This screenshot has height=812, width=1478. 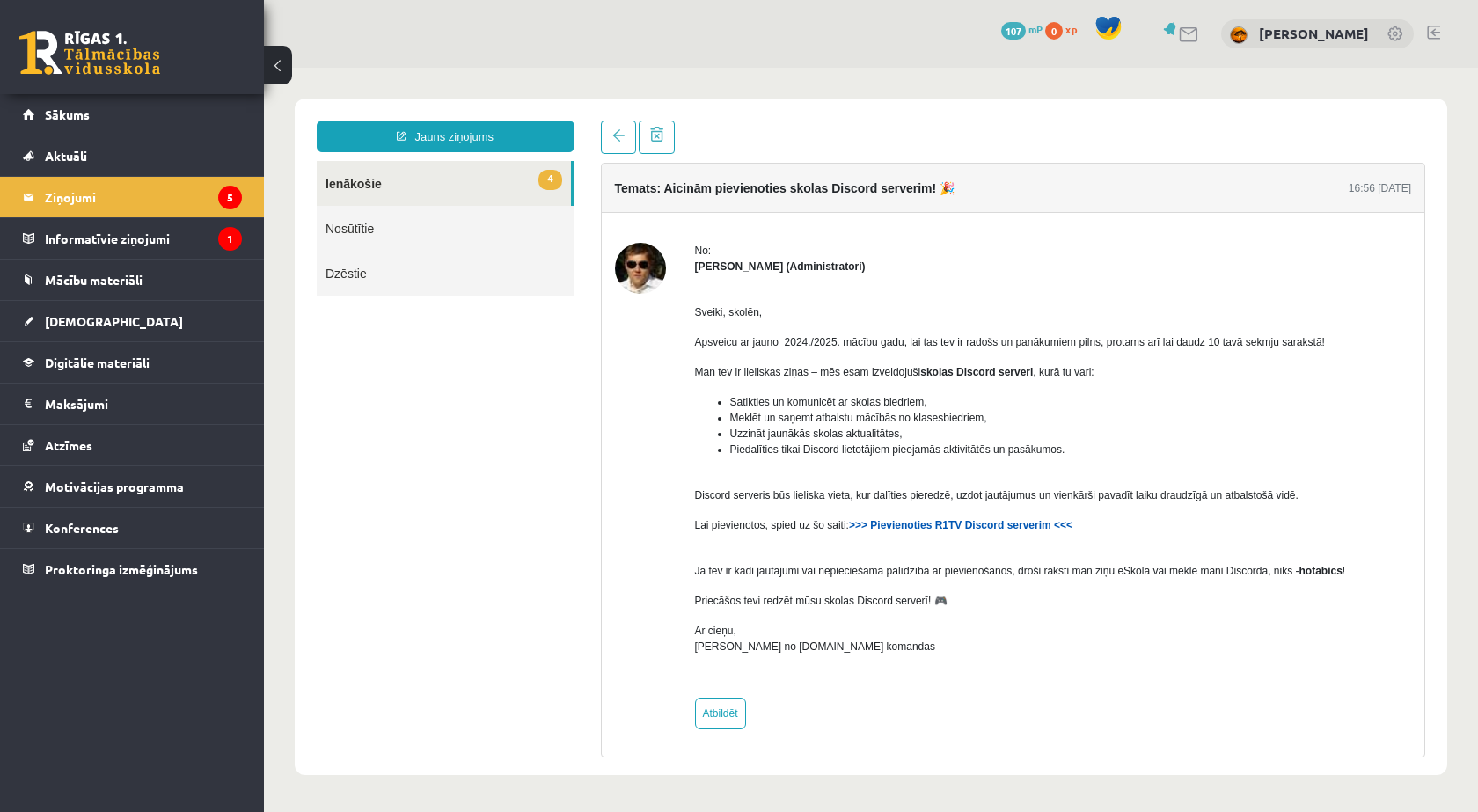 I want to click on span: Atzīmes, so click(x=68, y=446).